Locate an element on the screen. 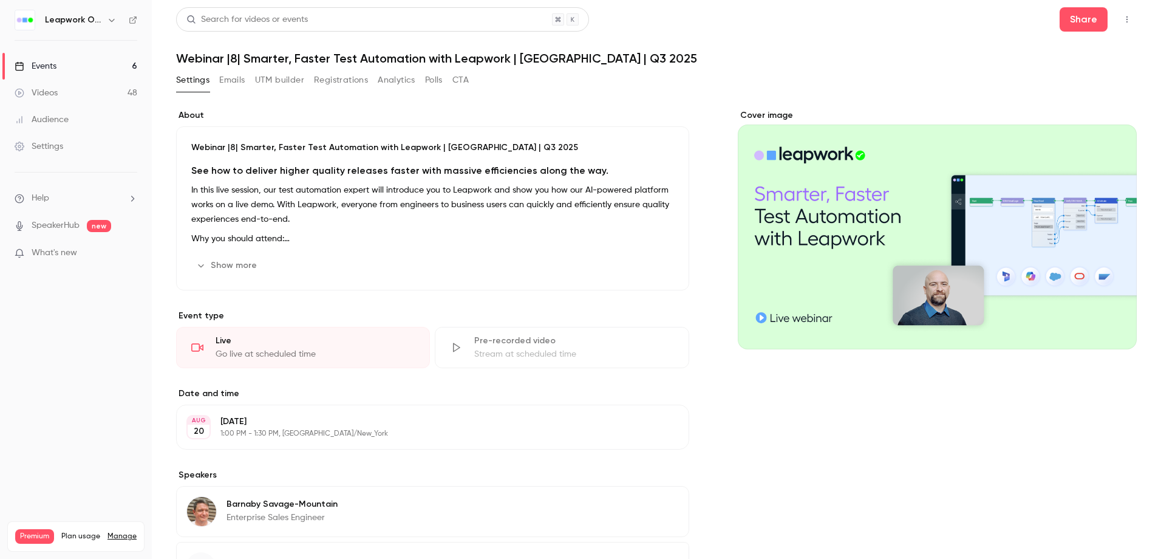  div: AUG is located at coordinates (199, 420).